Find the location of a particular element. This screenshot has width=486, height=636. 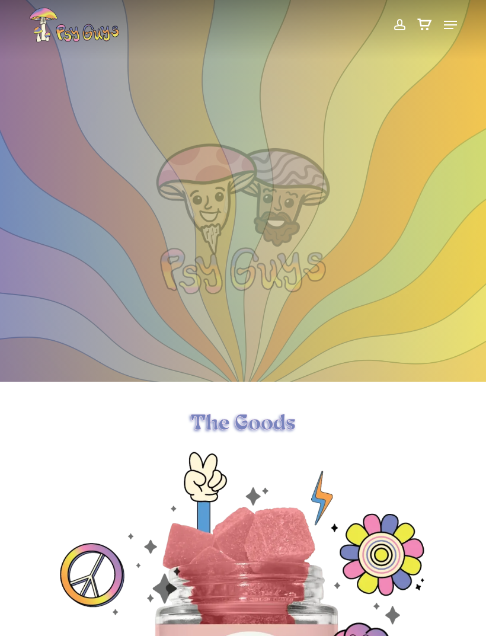

h1: The Goods is located at coordinates (243, 424).